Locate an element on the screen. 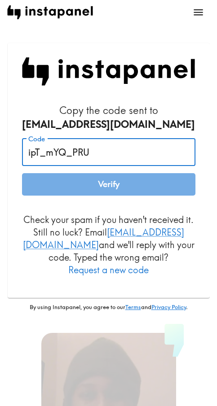 The width and height of the screenshot is (217, 406). a: Terms is located at coordinates (133, 307).